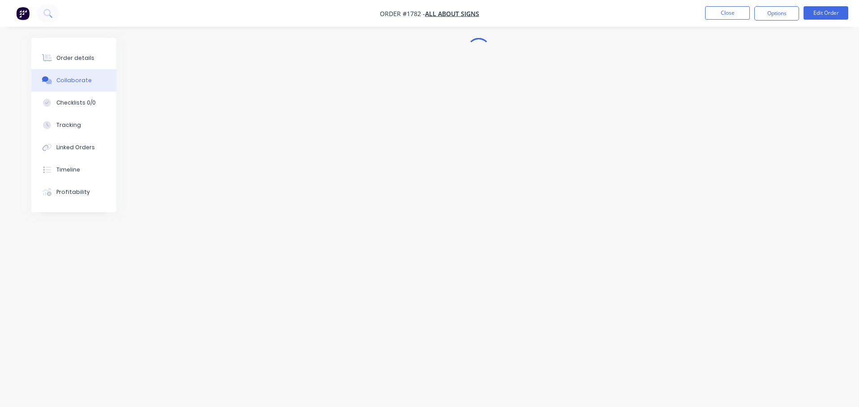 The height and width of the screenshot is (407, 859). I want to click on div: Linked Orders, so click(76, 148).